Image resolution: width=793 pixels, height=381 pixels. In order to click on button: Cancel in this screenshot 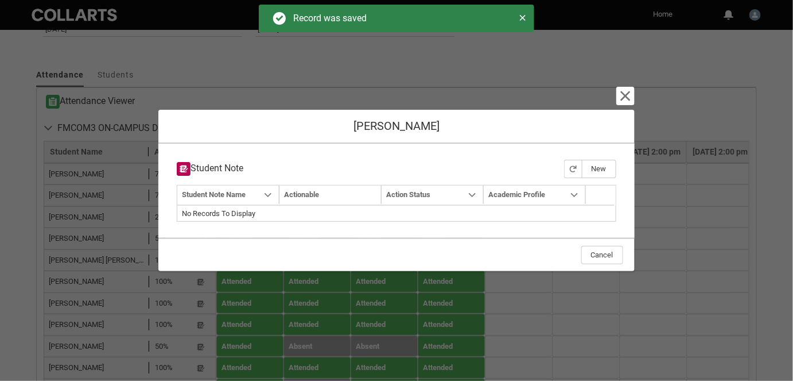, I will do `click(602, 255)`.